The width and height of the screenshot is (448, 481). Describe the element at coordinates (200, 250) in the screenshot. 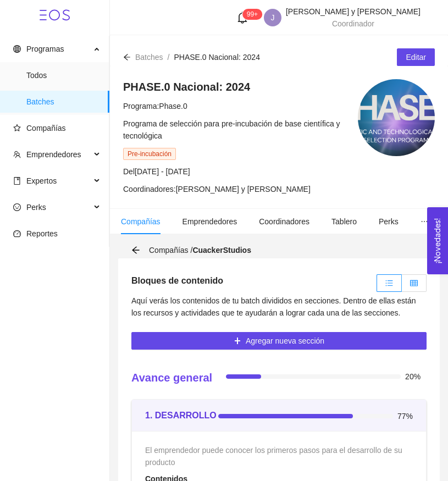

I see `span: Compañías /` at that location.